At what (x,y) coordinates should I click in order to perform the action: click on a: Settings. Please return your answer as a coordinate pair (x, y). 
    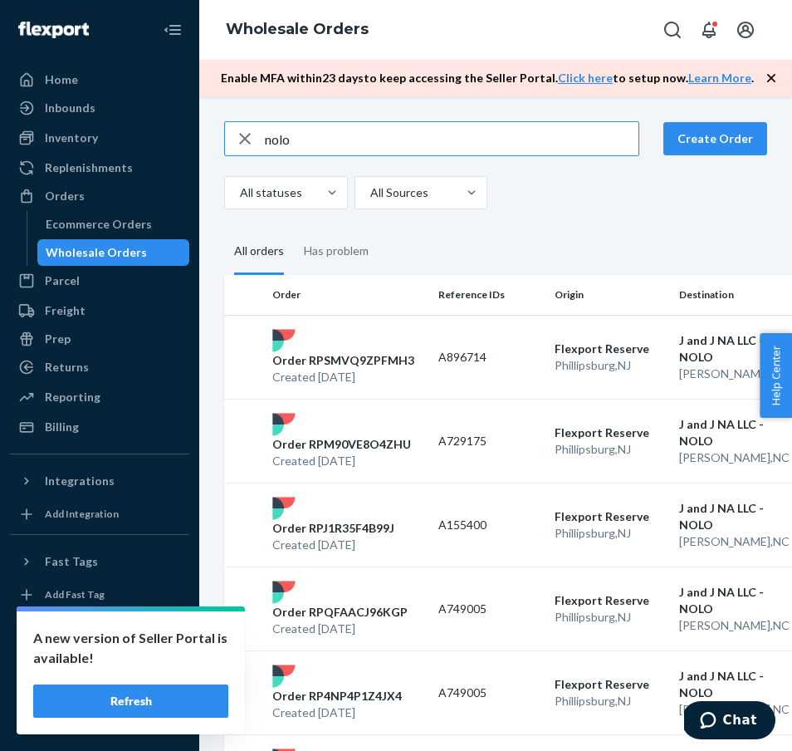
    Looking at the image, I should click on (100, 633).